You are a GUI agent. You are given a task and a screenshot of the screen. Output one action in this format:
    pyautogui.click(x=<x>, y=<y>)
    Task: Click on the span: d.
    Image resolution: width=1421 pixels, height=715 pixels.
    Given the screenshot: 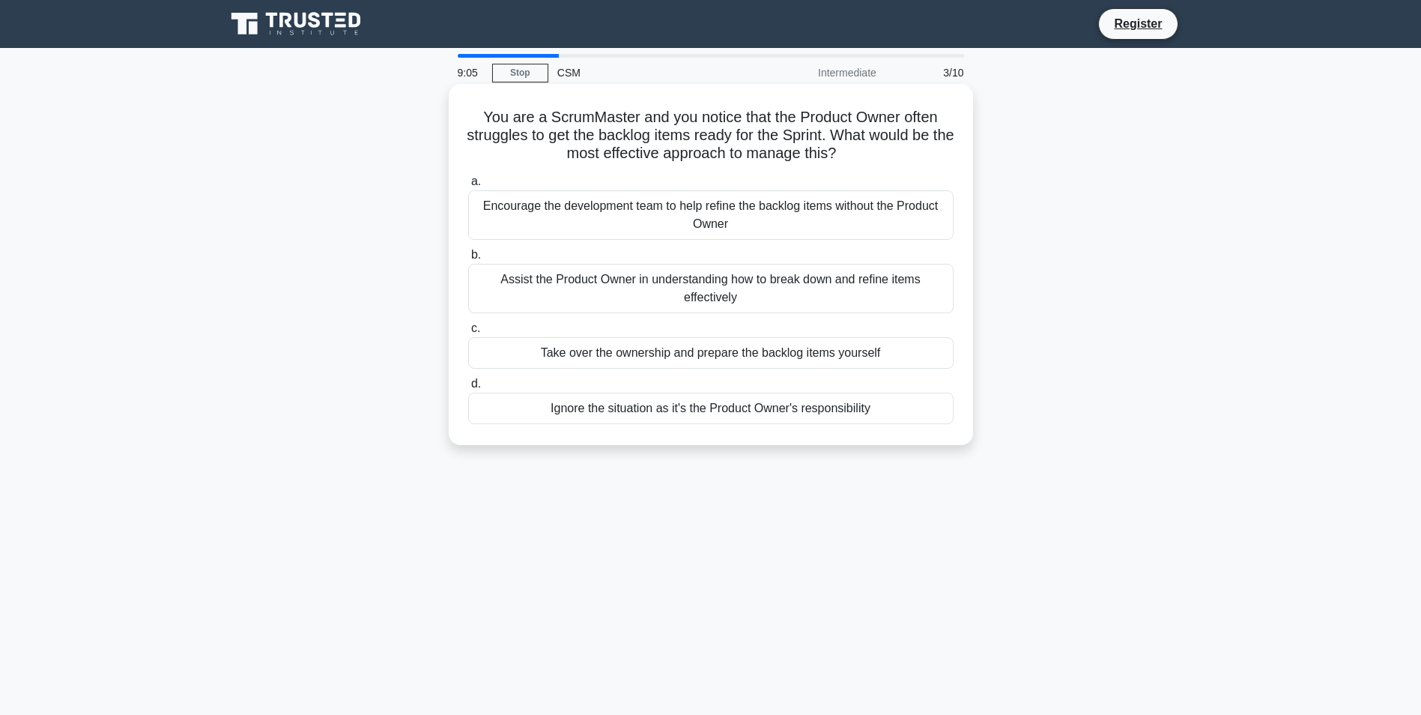 What is the action you would take?
    pyautogui.click(x=476, y=383)
    